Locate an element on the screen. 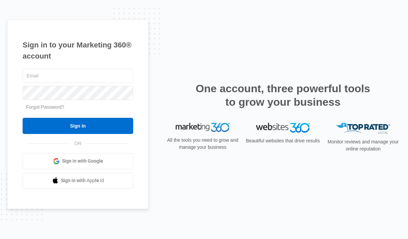  p: Monitor reviews and manage your online reputation is located at coordinates (363, 146).